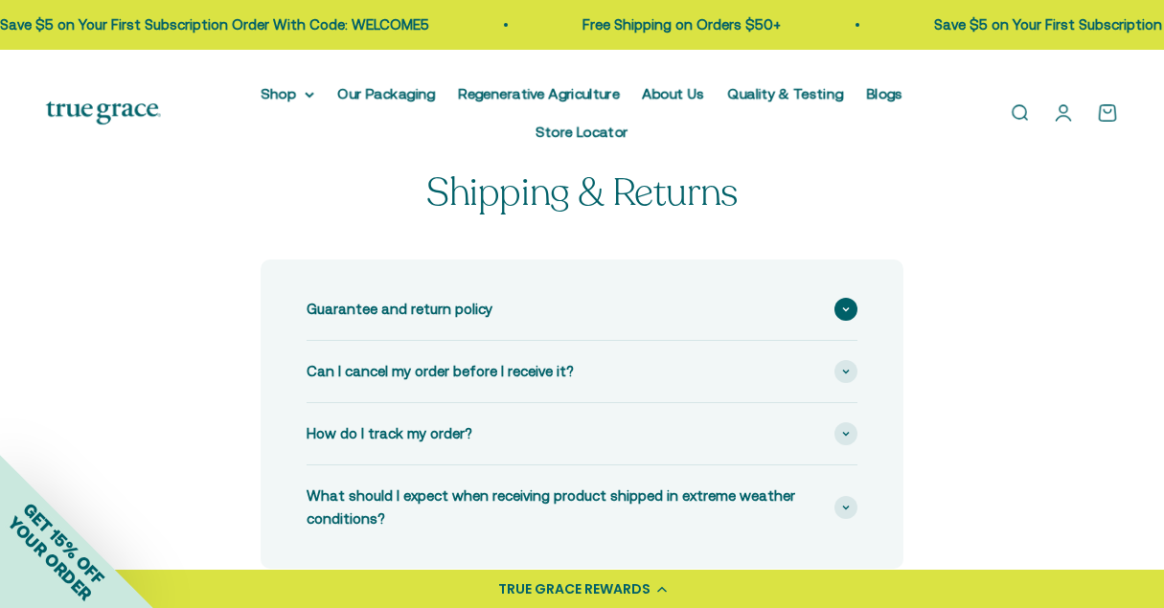 This screenshot has width=1164, height=608. I want to click on summary: Guarantee and return policy, so click(581, 309).